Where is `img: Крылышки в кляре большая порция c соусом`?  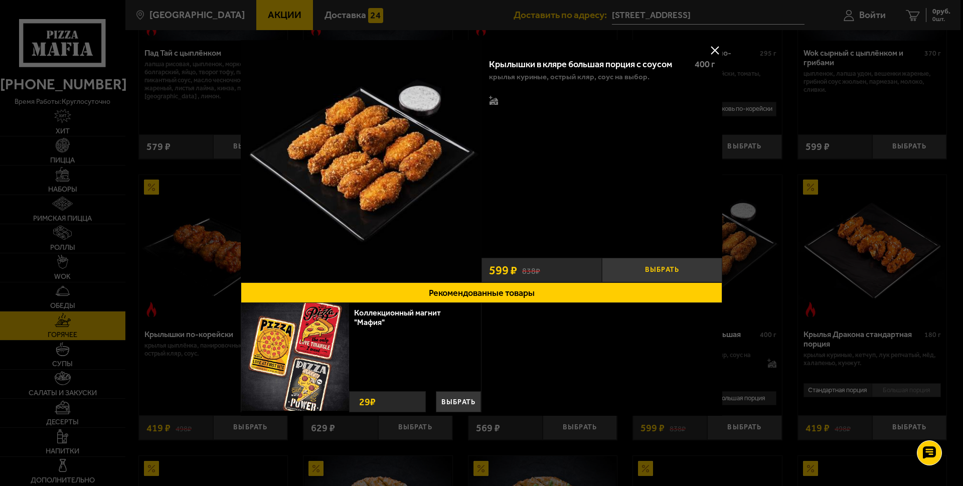 img: Крылышки в кляре большая порция c соусом is located at coordinates (361, 160).